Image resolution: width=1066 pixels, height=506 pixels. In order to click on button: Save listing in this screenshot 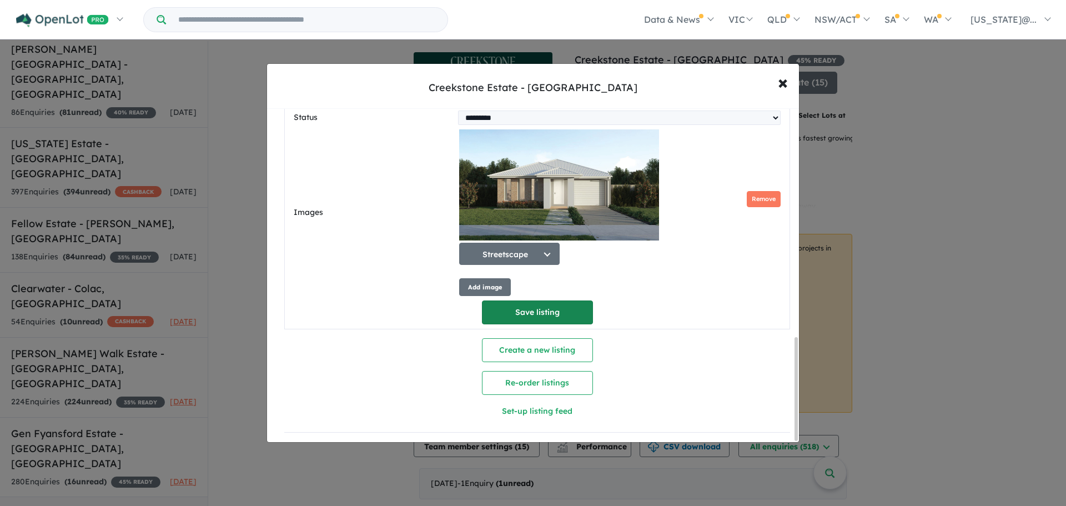, I will do `click(537, 312)`.